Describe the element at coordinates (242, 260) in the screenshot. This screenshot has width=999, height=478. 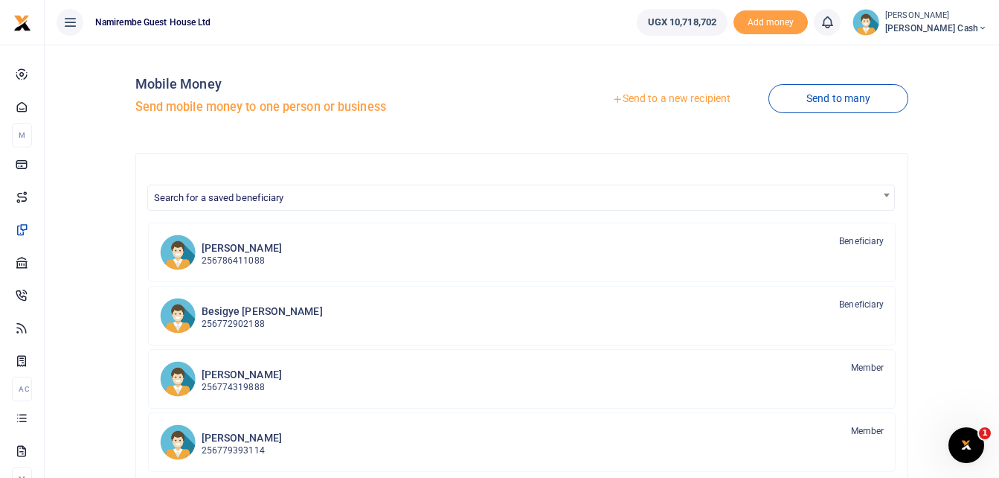
I see `p: 256786411088` at that location.